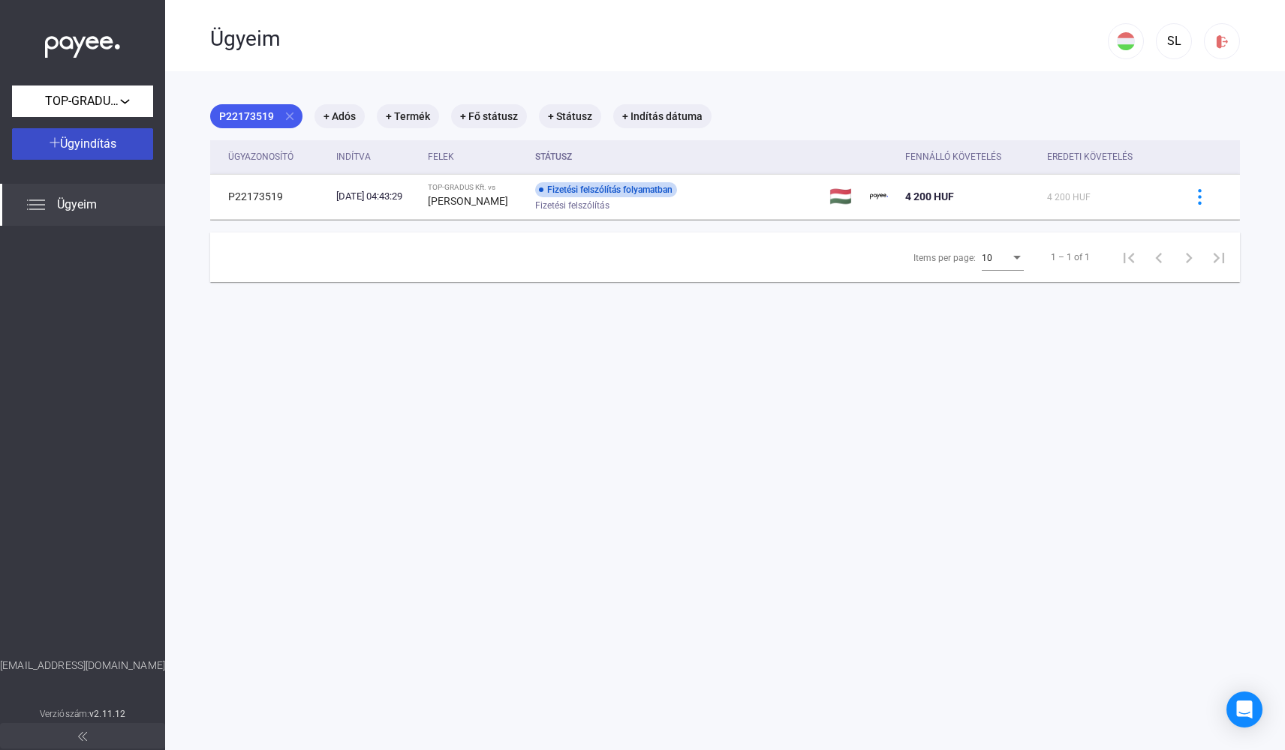  Describe the element at coordinates (1003, 257) in the screenshot. I see `mat-select: Items per page:` at that location.